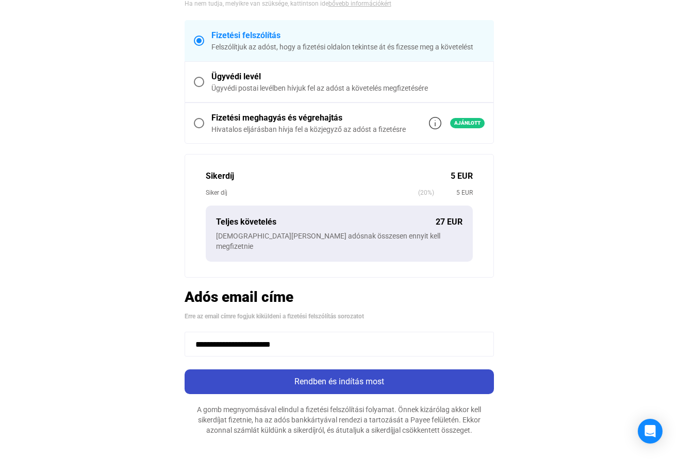 The image size is (678, 459). What do you see at coordinates (308, 129) in the screenshot?
I see `div: Hivatalos eljárásban hívja fel a közjegyző az adóst a fizetésre` at bounding box center [308, 129].